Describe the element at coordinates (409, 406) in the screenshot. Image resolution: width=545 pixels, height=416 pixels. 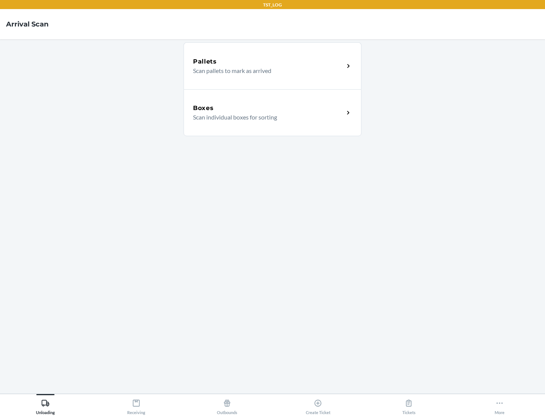
I see `div: Tickets` at that location.